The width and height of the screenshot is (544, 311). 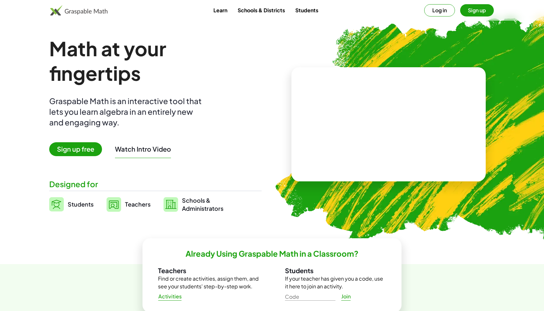 I want to click on span: Join, so click(x=346, y=297).